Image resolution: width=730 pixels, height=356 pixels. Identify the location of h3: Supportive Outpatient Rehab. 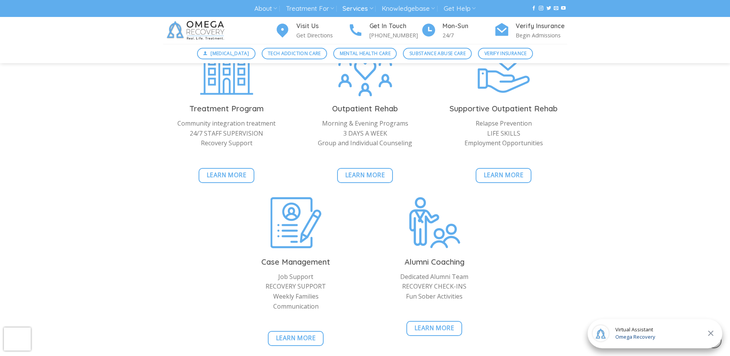
(504, 109).